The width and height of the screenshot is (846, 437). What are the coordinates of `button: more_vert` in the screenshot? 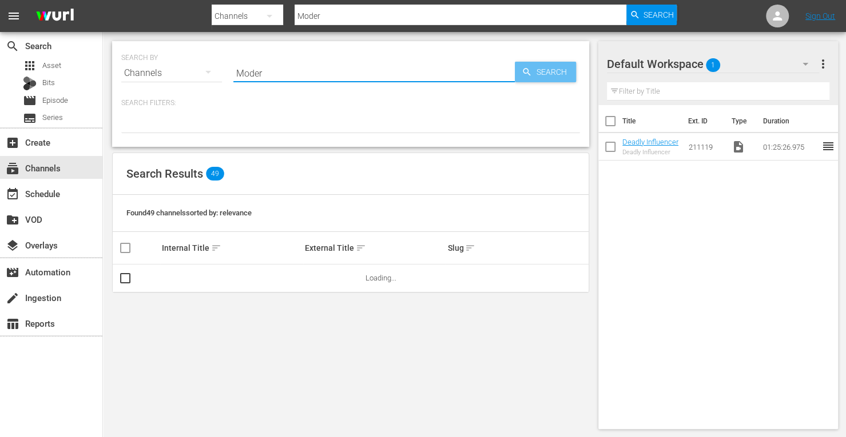 It's located at (822, 64).